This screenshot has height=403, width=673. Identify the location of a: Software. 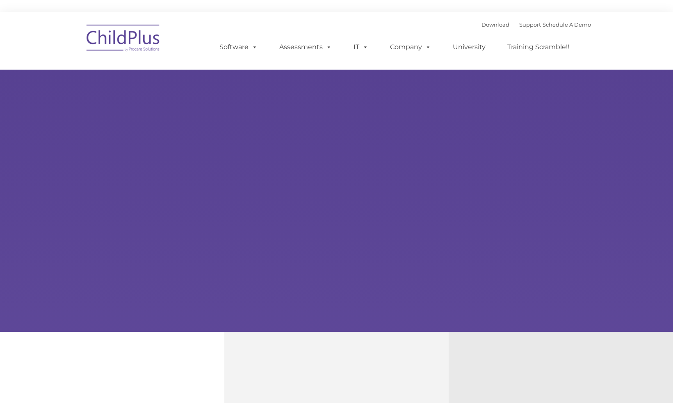
(238, 47).